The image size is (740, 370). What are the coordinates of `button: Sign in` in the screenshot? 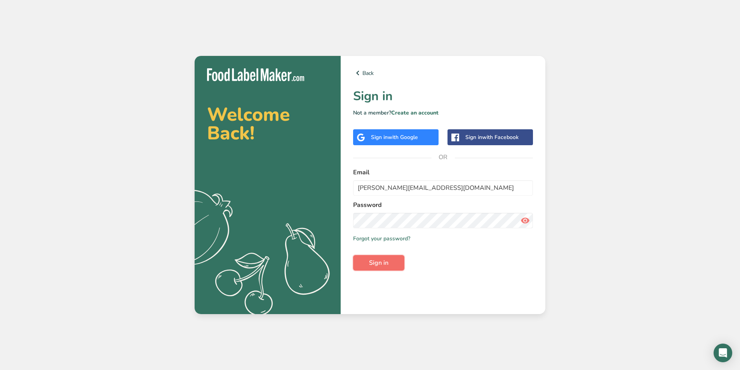 It's located at (379, 263).